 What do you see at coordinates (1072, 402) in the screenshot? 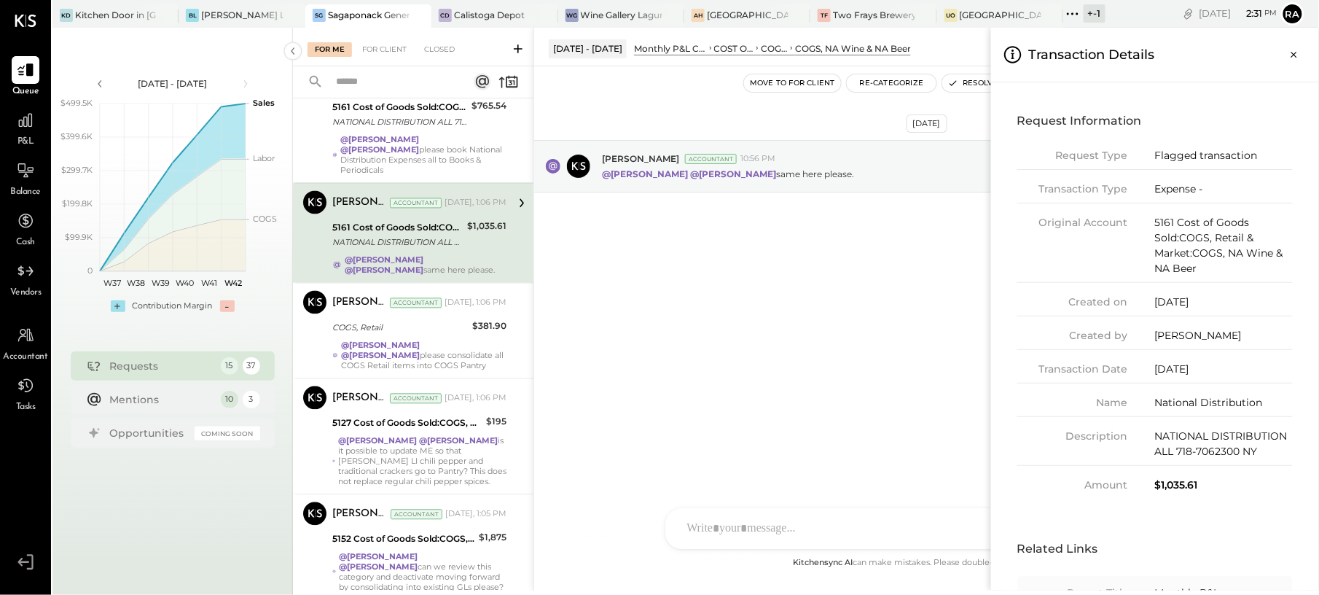
I see `div: Name` at bounding box center [1072, 402].